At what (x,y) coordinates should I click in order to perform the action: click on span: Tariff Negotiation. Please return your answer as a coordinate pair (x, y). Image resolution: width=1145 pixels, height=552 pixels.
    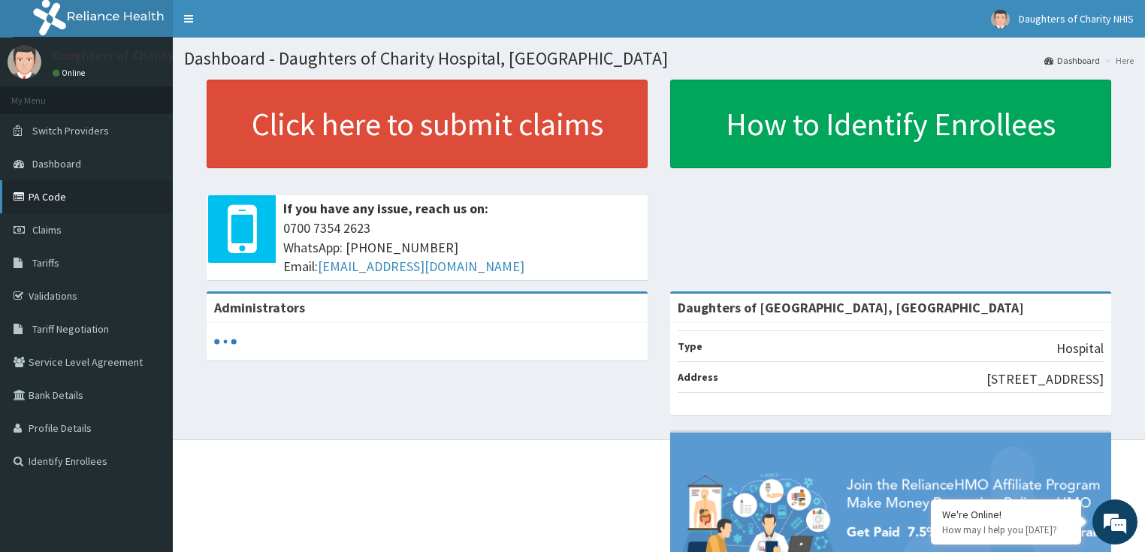
    Looking at the image, I should click on (71, 329).